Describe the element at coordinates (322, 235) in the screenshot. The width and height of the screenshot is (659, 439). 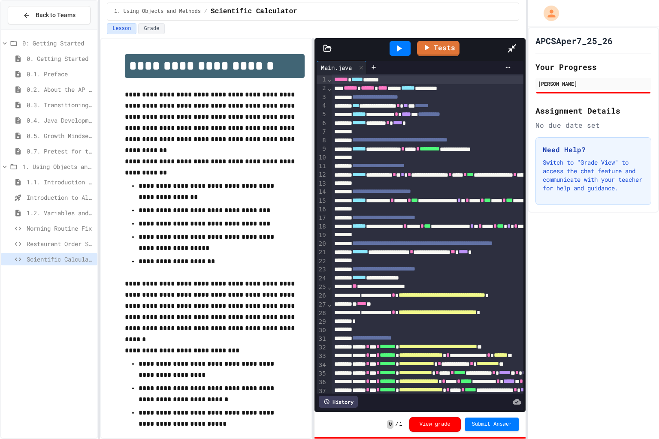
I see `div: 19` at that location.